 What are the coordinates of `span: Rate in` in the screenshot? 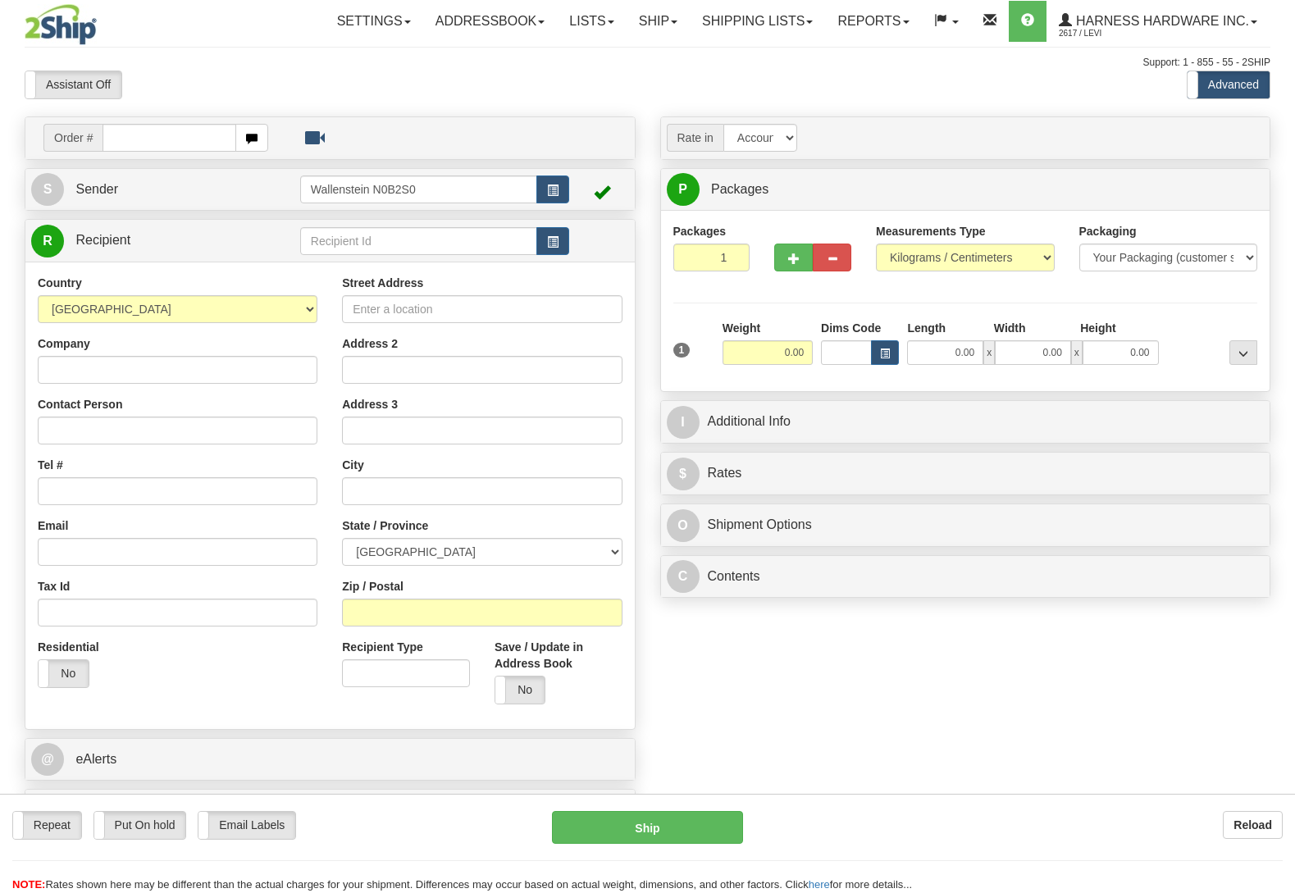 It's located at (695, 138).